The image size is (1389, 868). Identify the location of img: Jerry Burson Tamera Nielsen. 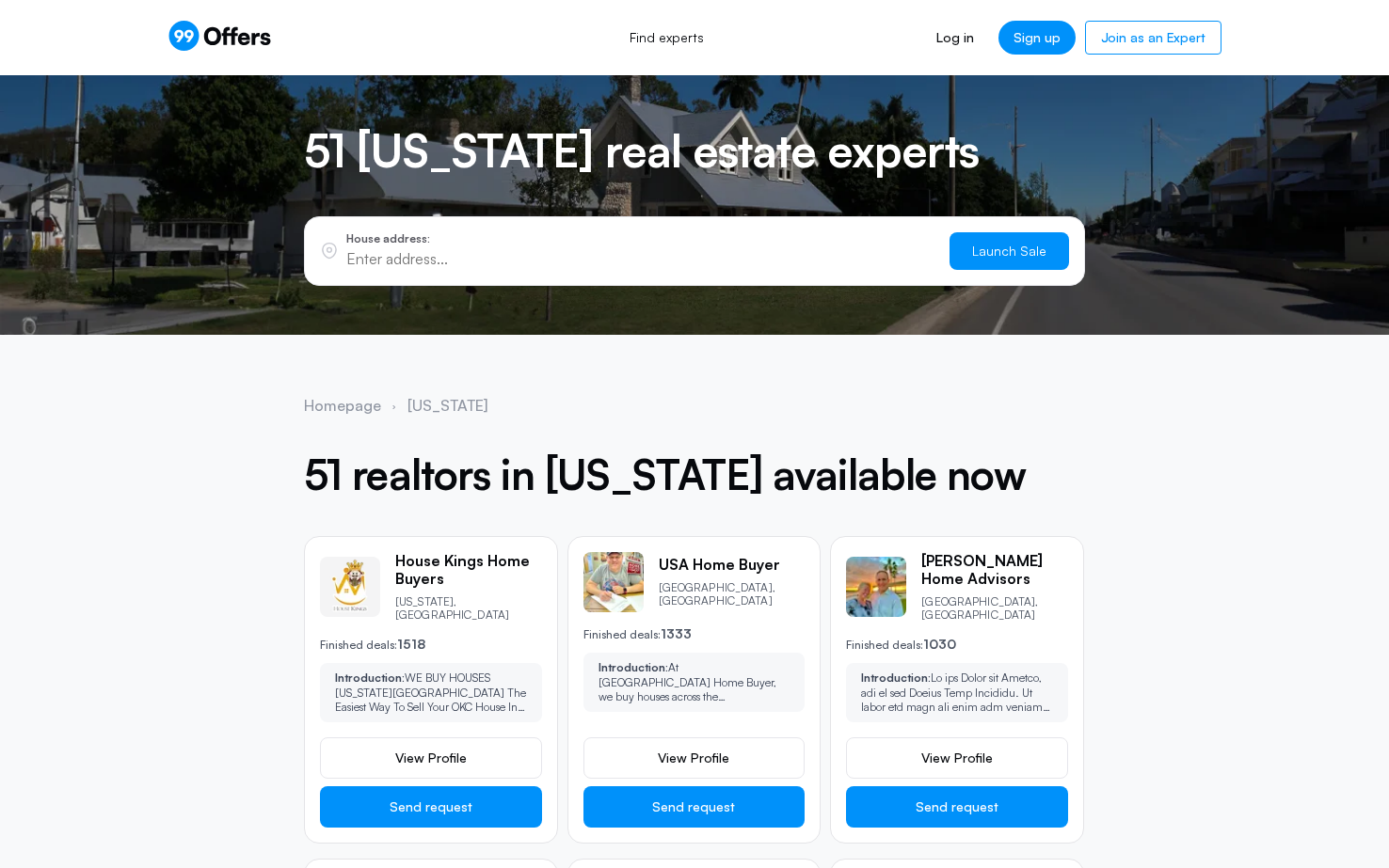
(876, 587).